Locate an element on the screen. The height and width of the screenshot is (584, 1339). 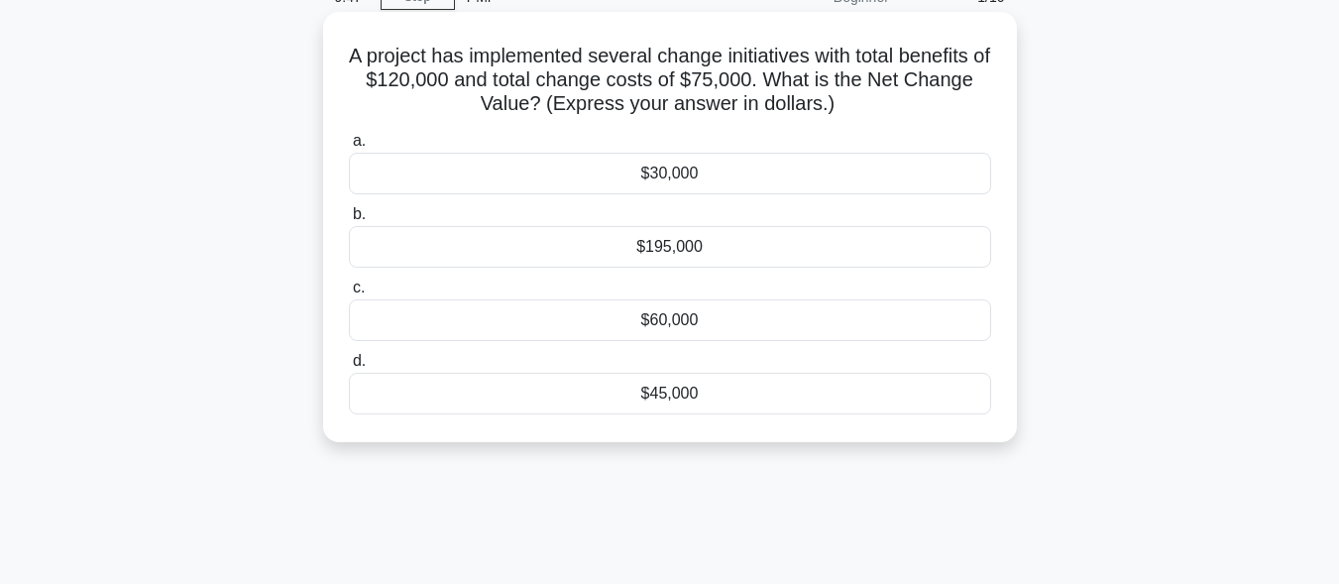
div: $45,000 is located at coordinates (670, 394).